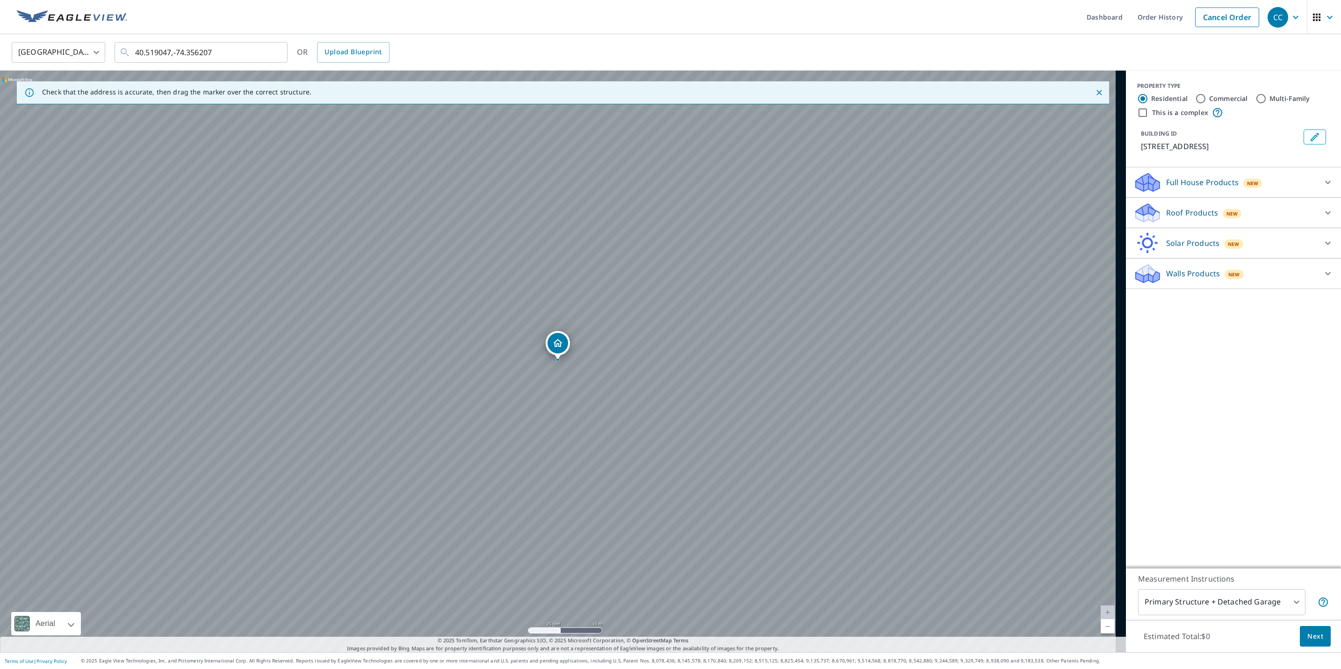  I want to click on button: Edit building 1, so click(1315, 137).